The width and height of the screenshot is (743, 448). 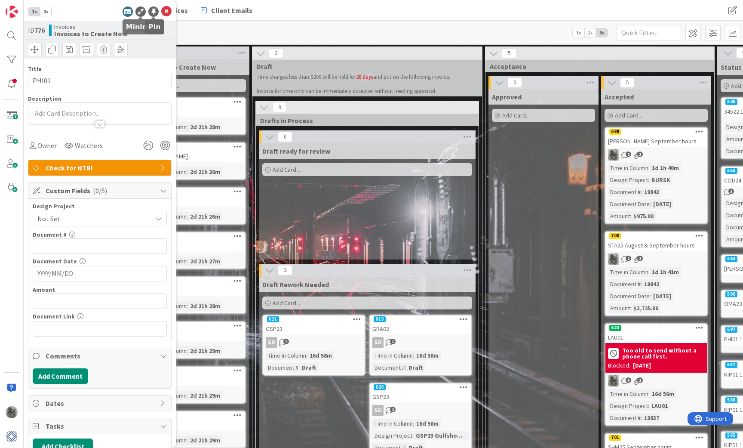 What do you see at coordinates (640, 380) in the screenshot?
I see `span: 1` at bounding box center [640, 380].